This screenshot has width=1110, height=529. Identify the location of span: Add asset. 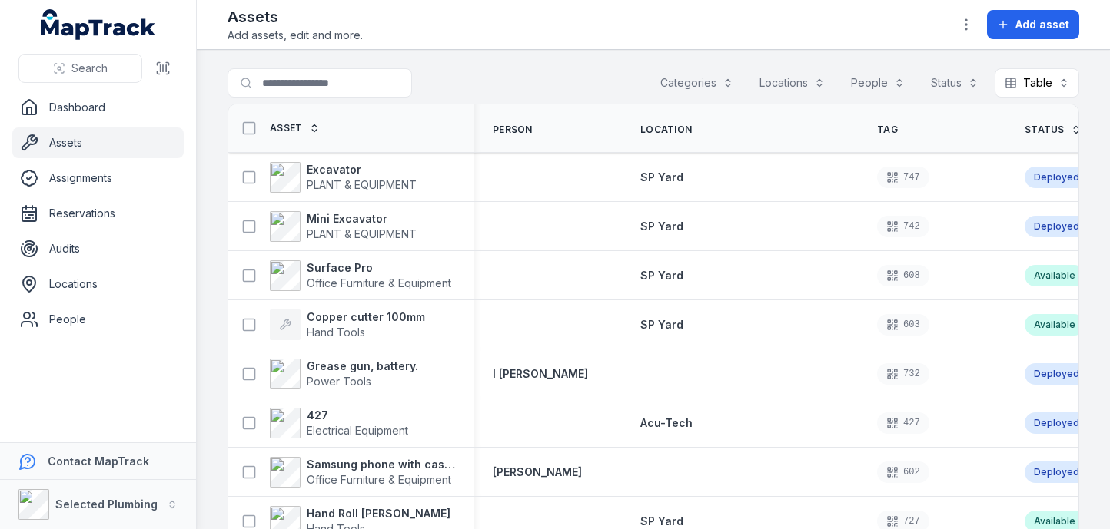
(1042, 25).